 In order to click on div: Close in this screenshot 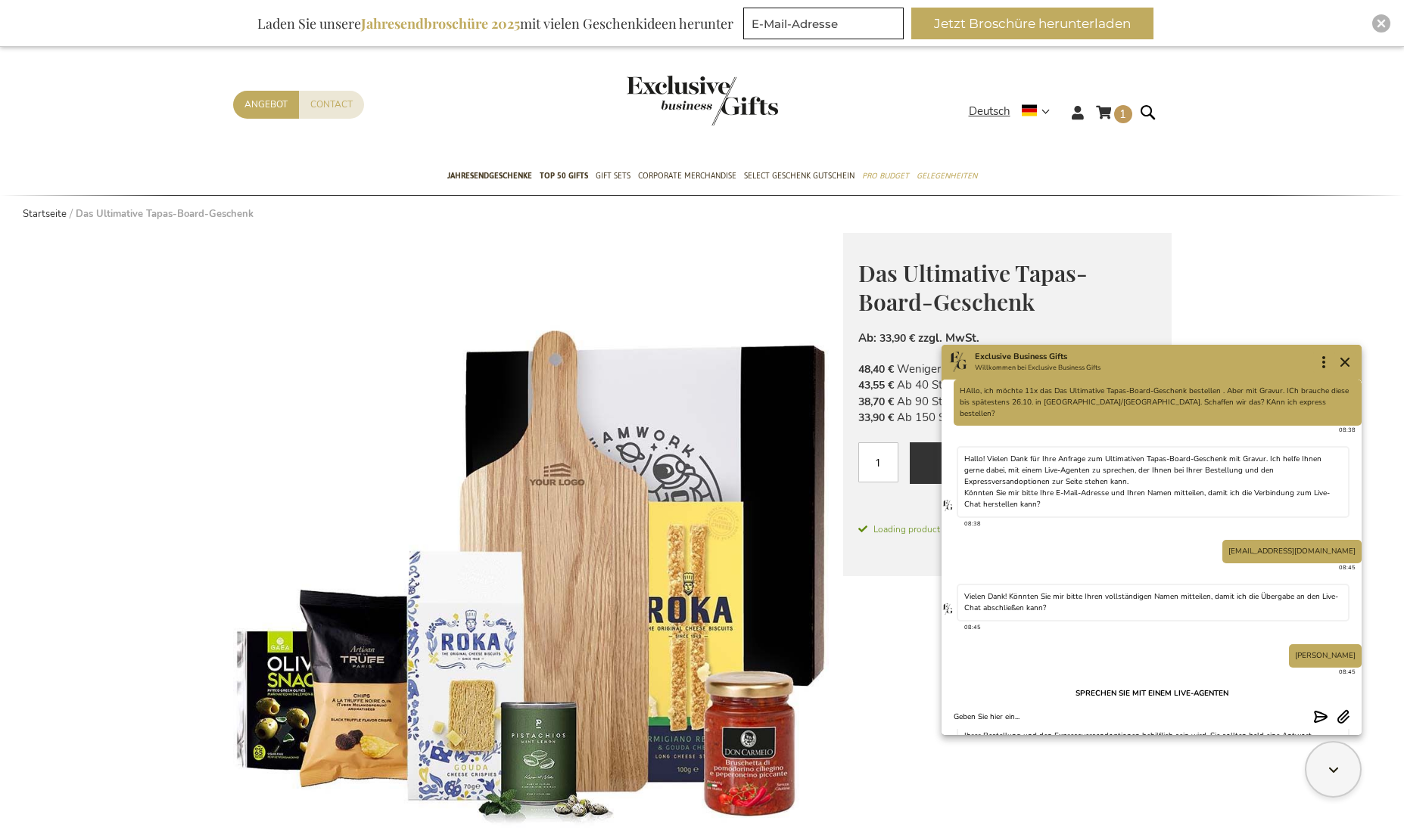, I will do `click(1381, 24)`.